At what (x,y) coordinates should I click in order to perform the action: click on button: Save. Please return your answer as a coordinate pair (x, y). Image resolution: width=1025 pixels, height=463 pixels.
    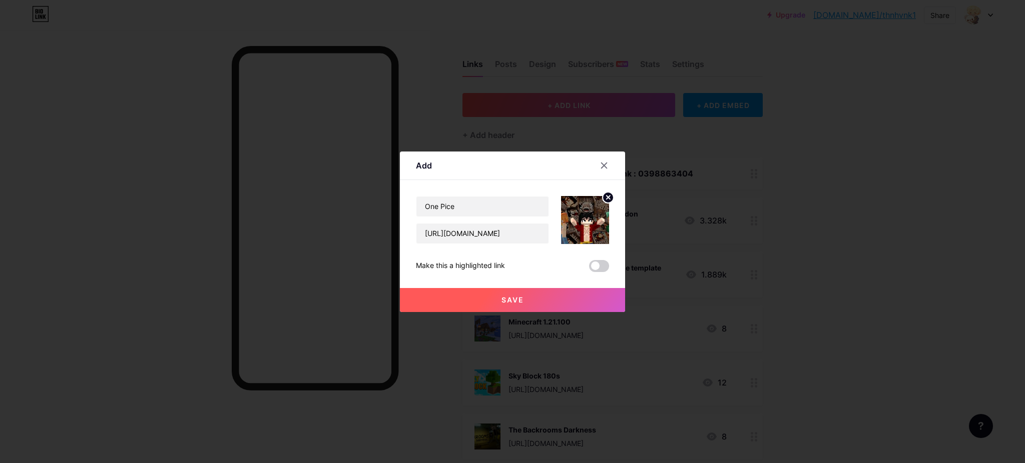
    Looking at the image, I should click on (513, 300).